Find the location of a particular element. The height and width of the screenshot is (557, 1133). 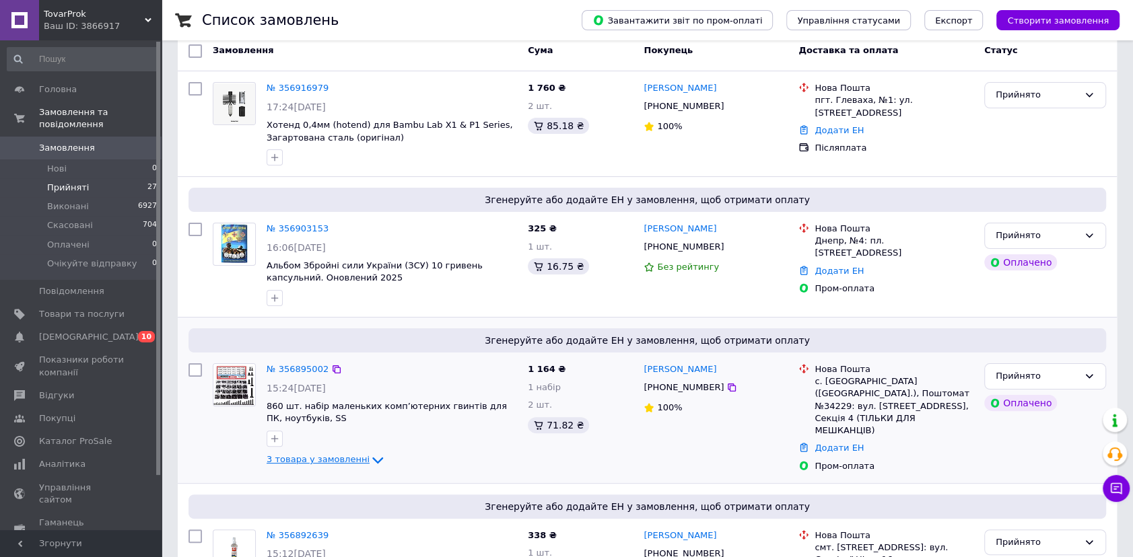

span: 860 шт. набір маленьких комп’ютерних гвинтів для ПК, ноутбуків, SS is located at coordinates (386, 413).